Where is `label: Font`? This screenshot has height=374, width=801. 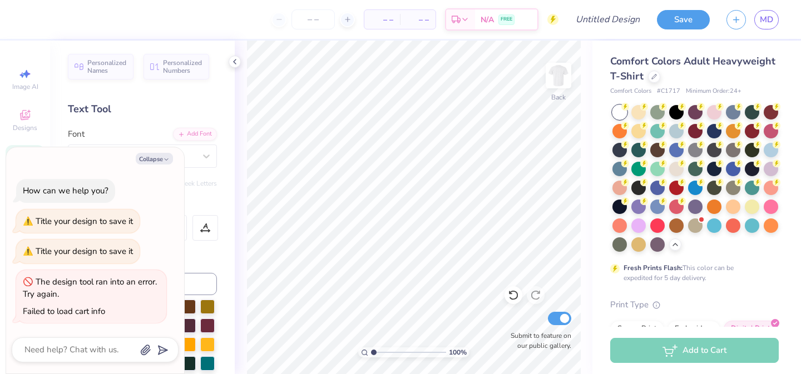
label: Font is located at coordinates (76, 134).